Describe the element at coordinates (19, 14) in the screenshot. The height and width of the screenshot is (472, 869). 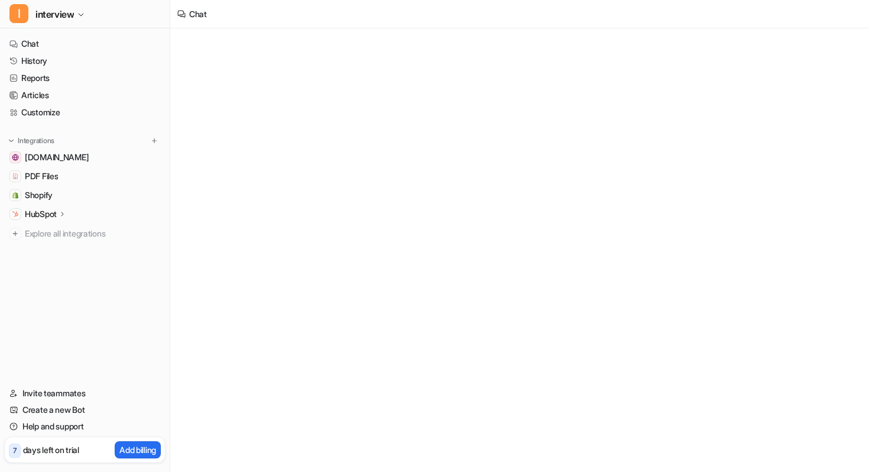
I see `span: I` at that location.